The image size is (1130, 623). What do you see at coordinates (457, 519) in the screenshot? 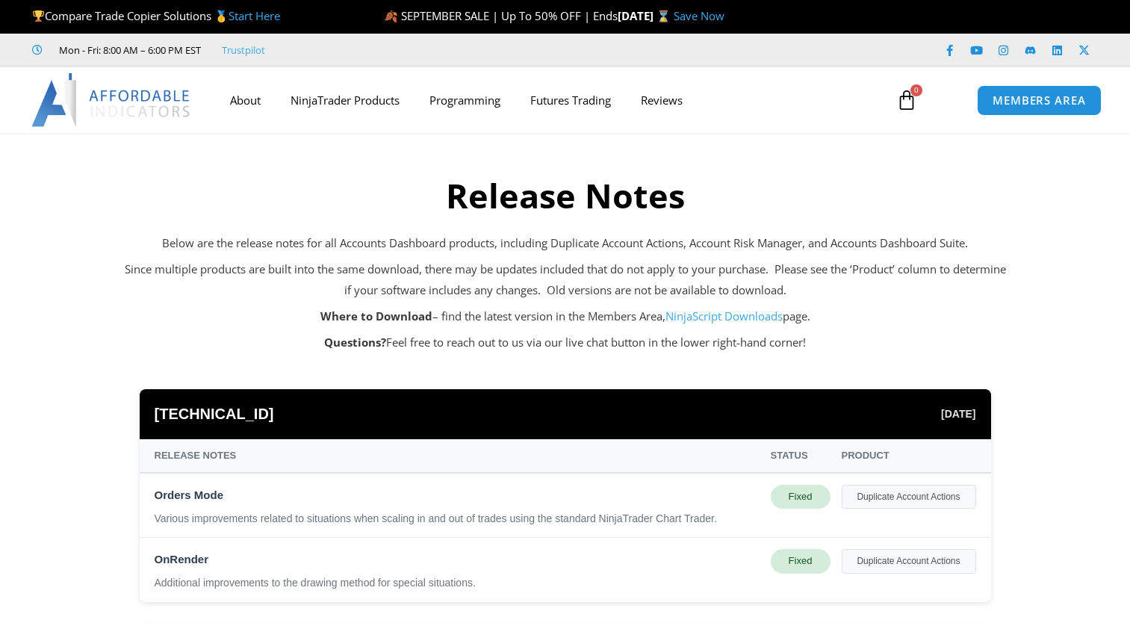
I see `div: Various improvements related to situations when scaling in and out of trades using the standard N...` at bounding box center [457, 519].